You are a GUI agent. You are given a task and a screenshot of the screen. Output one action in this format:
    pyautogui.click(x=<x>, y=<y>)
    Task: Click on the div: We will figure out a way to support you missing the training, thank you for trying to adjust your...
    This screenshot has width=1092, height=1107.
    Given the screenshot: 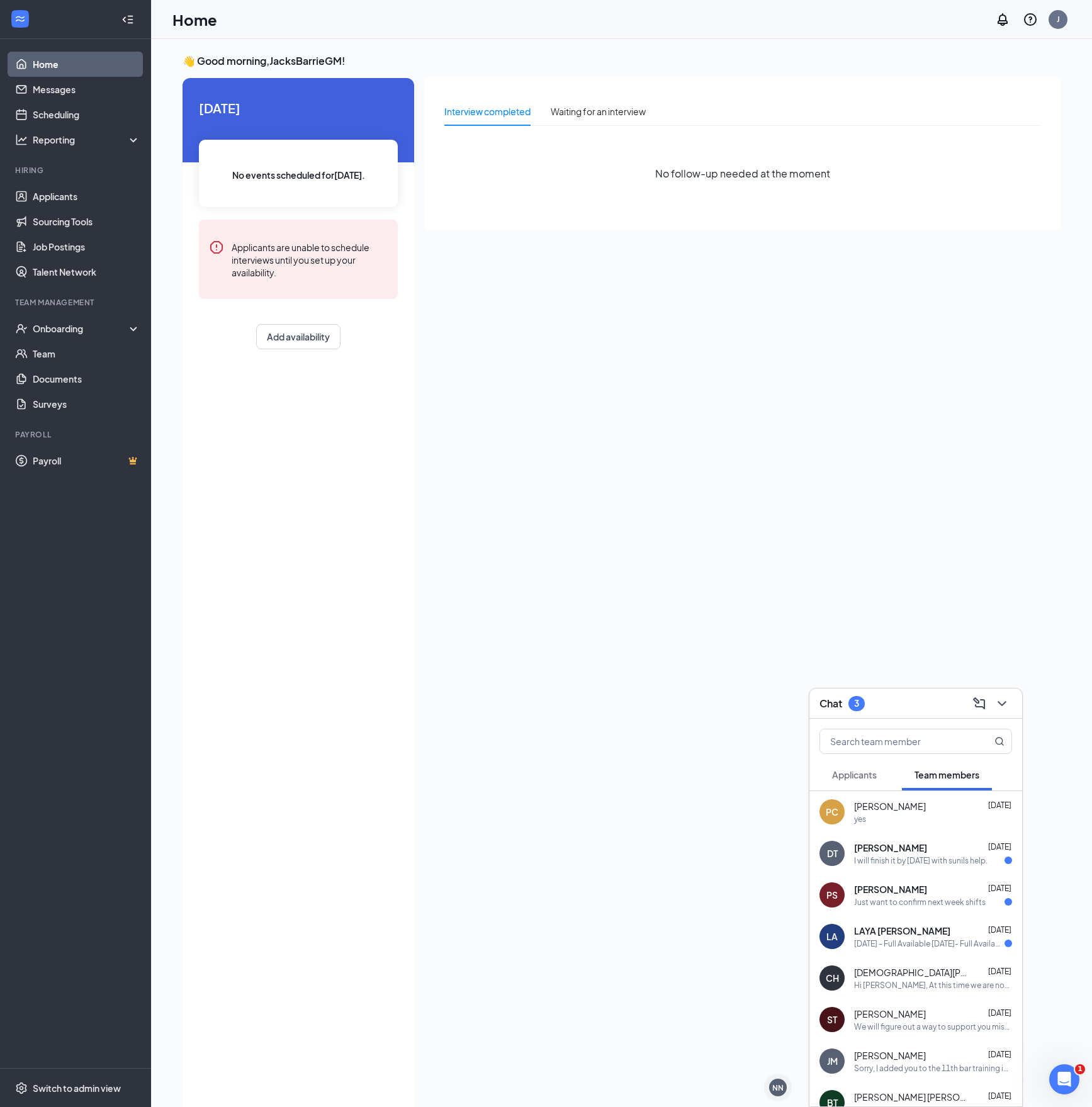 What is the action you would take?
    pyautogui.click(x=932, y=1026)
    